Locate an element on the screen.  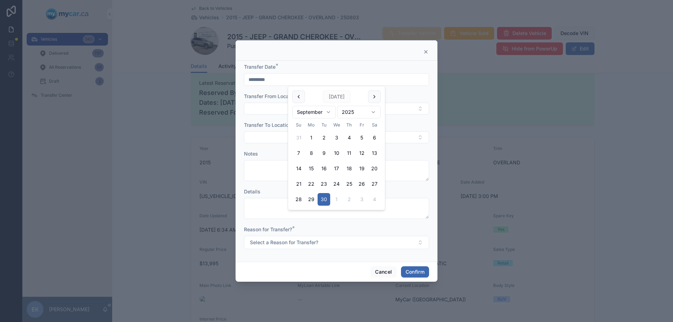
button: Saturday, October 4th, 2025 is located at coordinates (374, 199).